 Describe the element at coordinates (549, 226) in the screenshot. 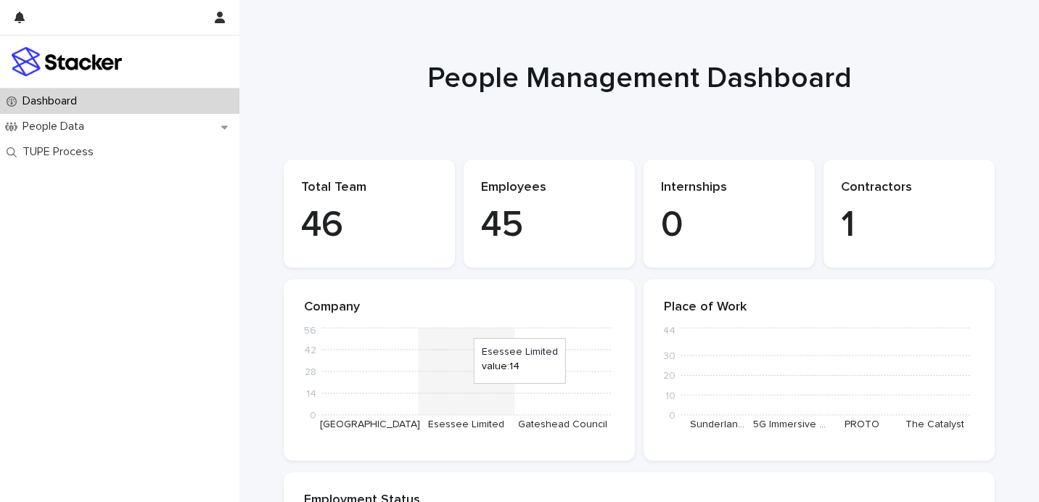

I see `p: 45` at that location.